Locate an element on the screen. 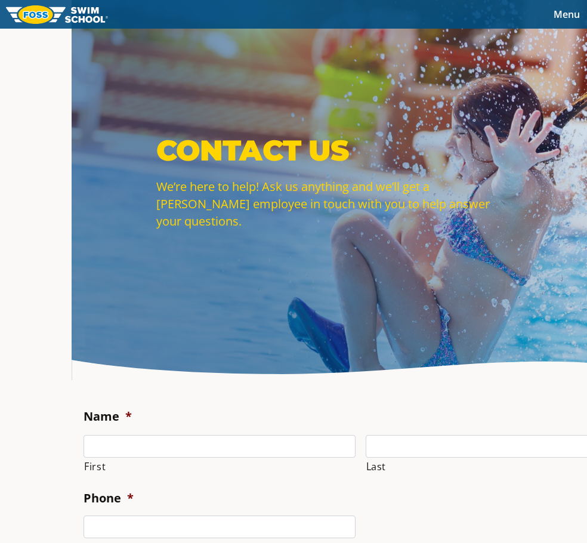 The height and width of the screenshot is (543, 587). label: Phone is located at coordinates (109, 498).